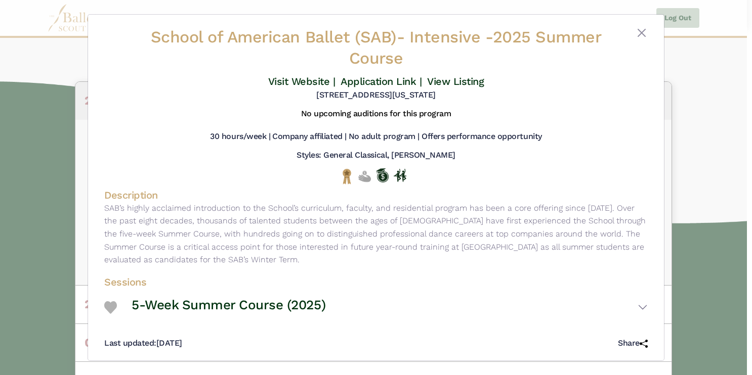  Describe the element at coordinates (110, 308) in the screenshot. I see `img: Heart` at that location.